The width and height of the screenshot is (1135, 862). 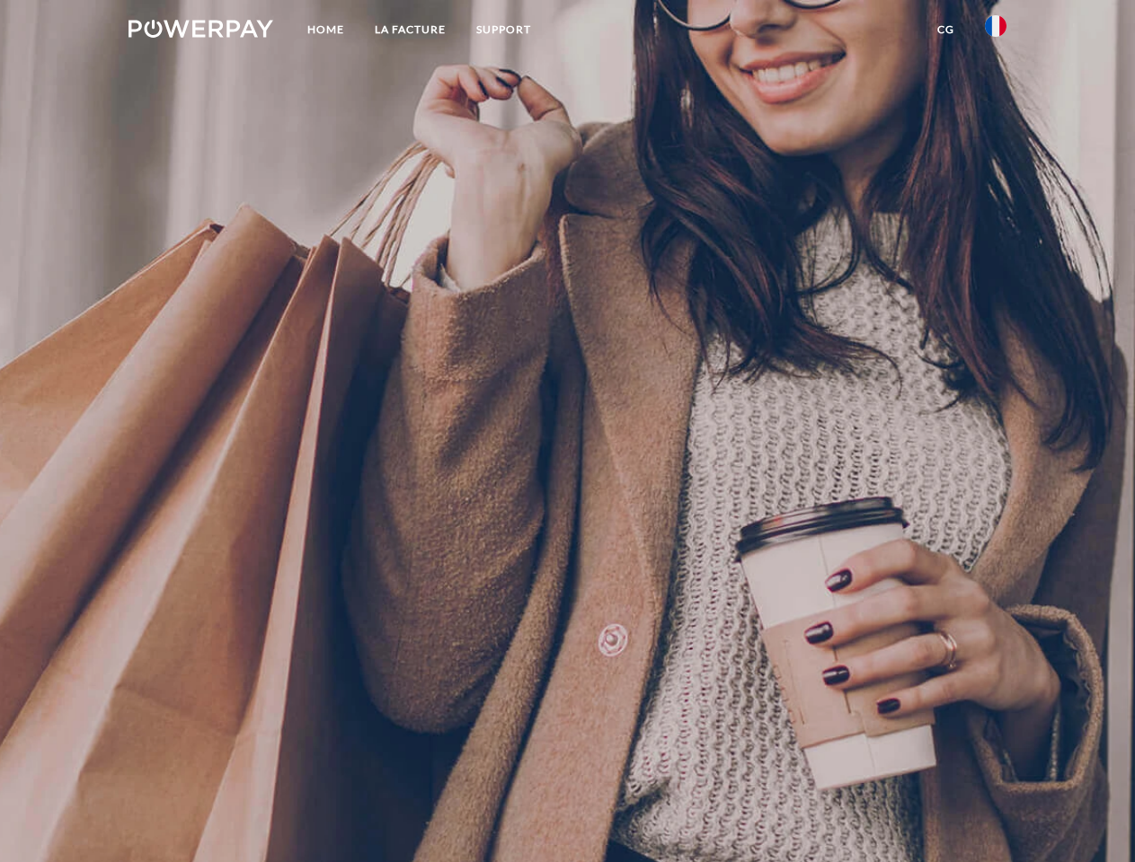 What do you see at coordinates (945, 30) in the screenshot?
I see `a: CG` at bounding box center [945, 30].